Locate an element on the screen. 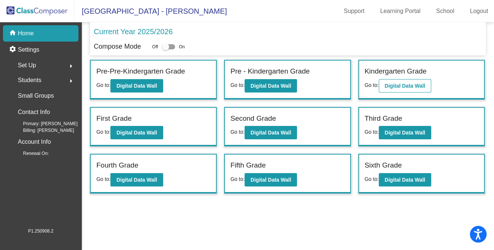  label: First Grade is located at coordinates (114, 119).